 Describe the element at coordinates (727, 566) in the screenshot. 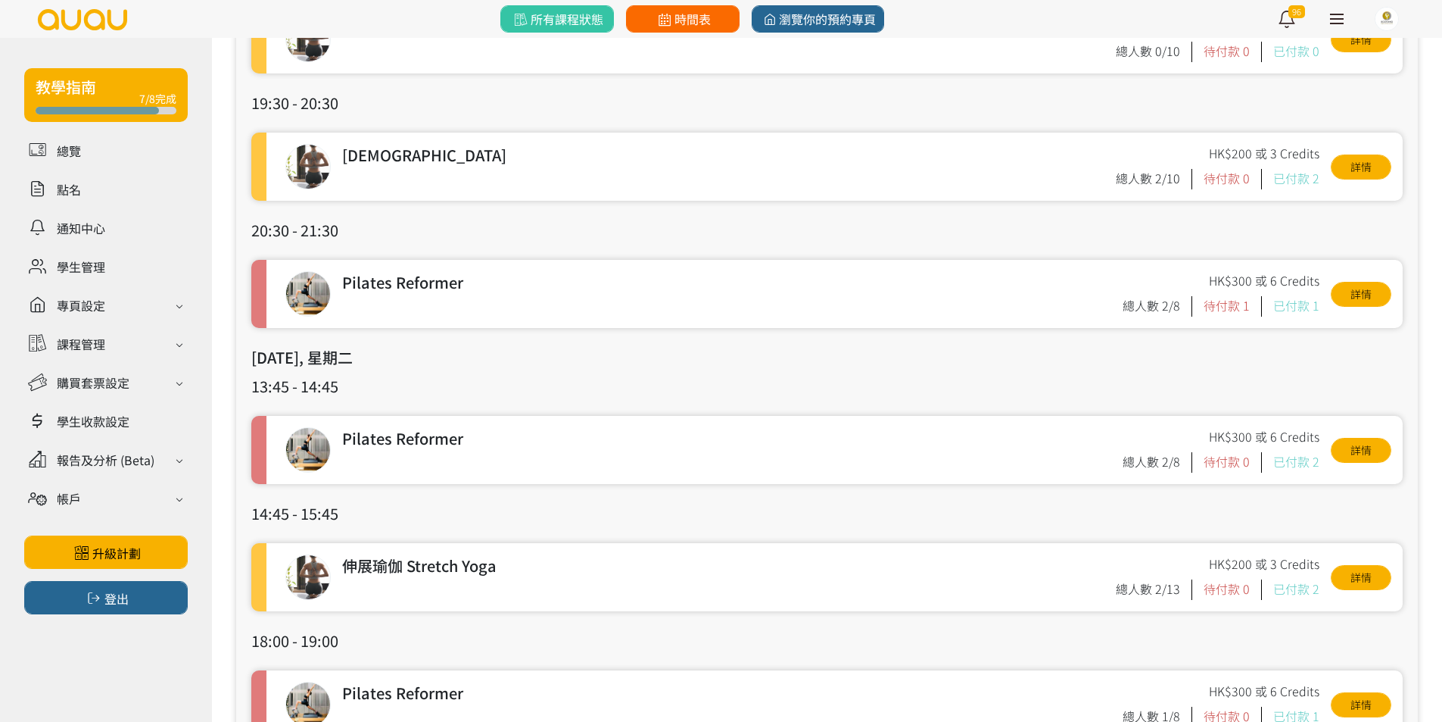

I see `div: 伸展瑜伽 Stretch Yoga` at that location.